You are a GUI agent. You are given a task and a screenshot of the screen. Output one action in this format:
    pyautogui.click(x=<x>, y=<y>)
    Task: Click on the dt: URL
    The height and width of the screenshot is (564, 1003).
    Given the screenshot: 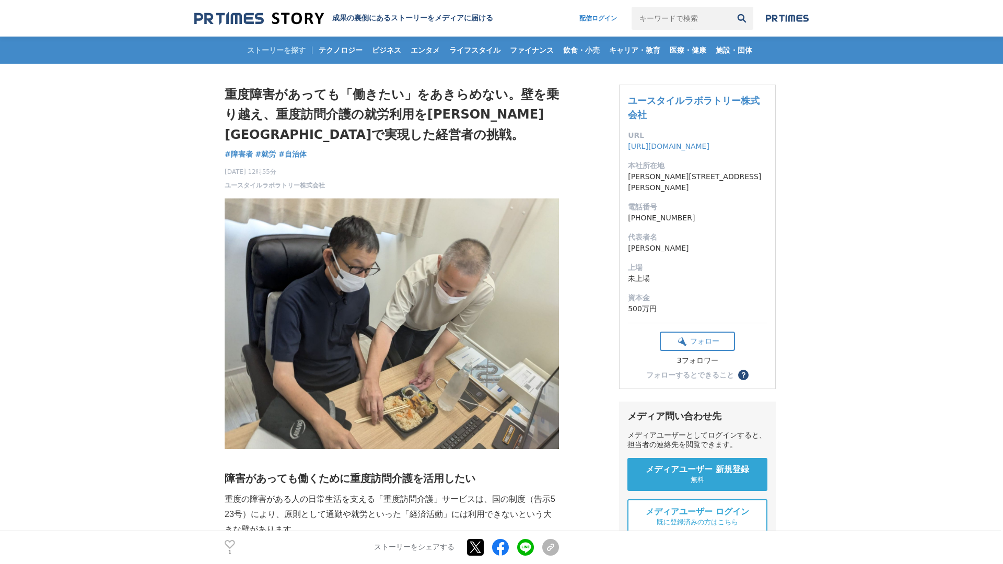 What is the action you would take?
    pyautogui.click(x=697, y=135)
    